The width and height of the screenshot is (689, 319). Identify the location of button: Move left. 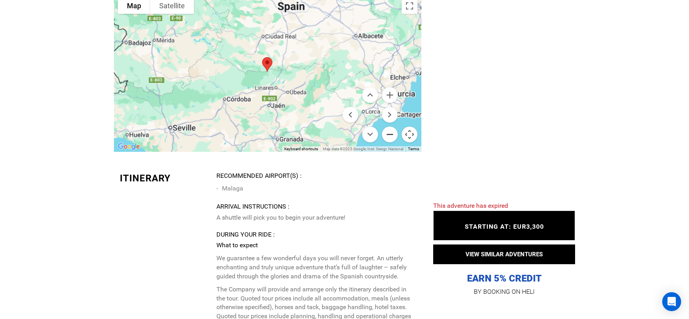
(350, 115).